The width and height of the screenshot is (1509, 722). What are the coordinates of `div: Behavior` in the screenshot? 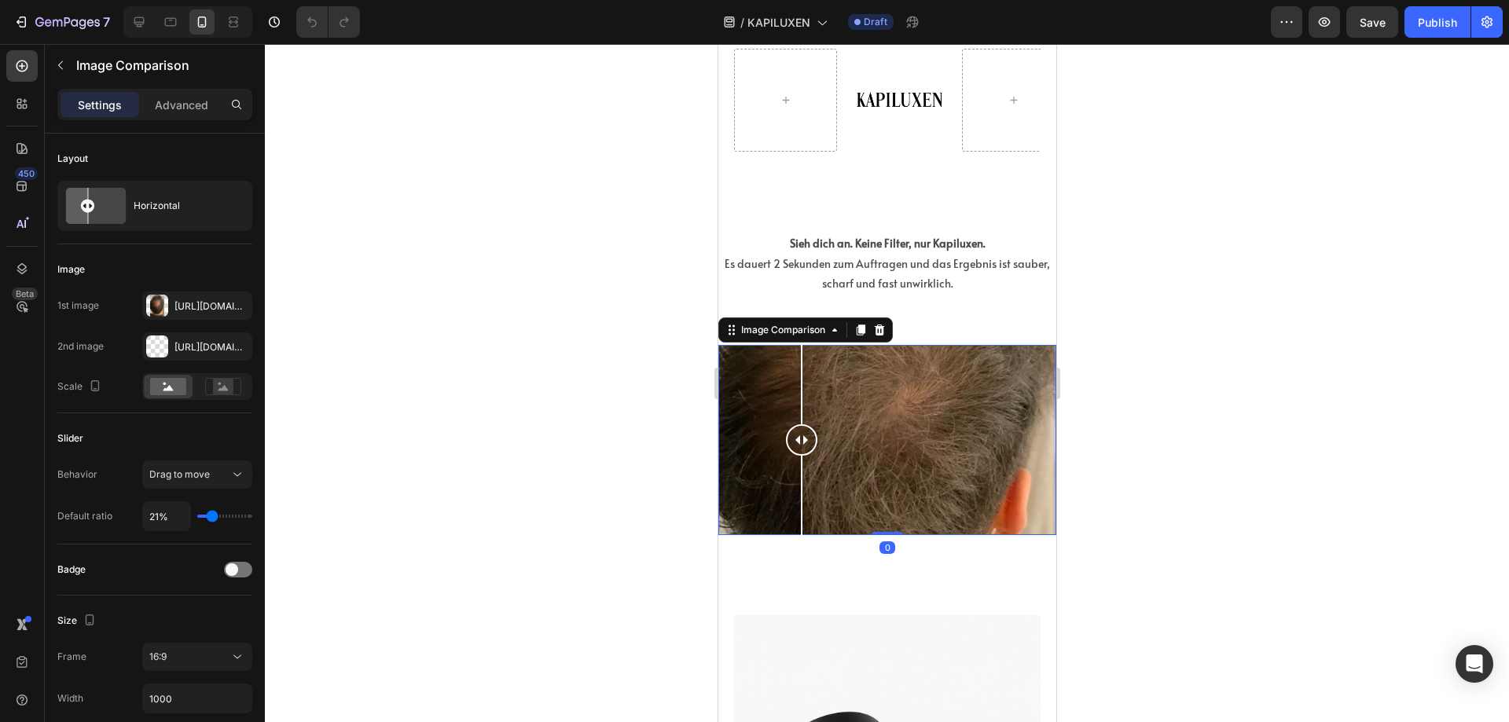 It's located at (77, 475).